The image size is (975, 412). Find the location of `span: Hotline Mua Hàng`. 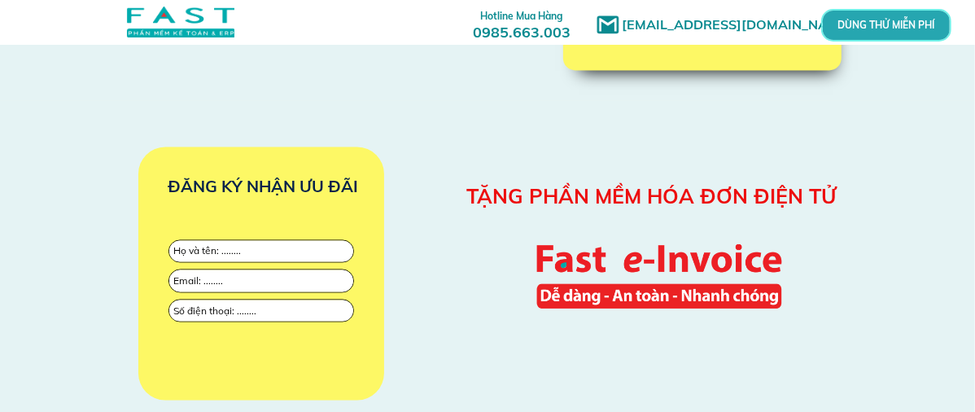

span: Hotline Mua Hàng is located at coordinates (522, 15).